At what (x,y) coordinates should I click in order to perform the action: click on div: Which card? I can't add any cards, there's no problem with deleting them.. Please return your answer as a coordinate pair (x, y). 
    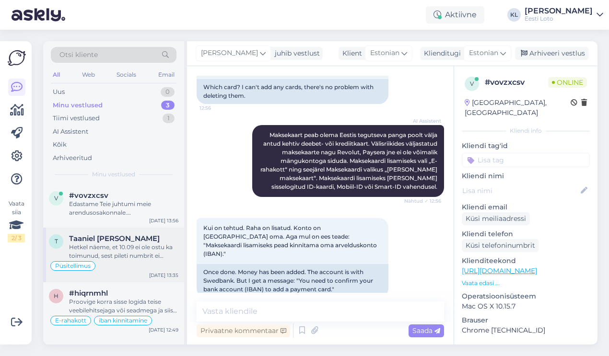
    Looking at the image, I should click on (292, 92).